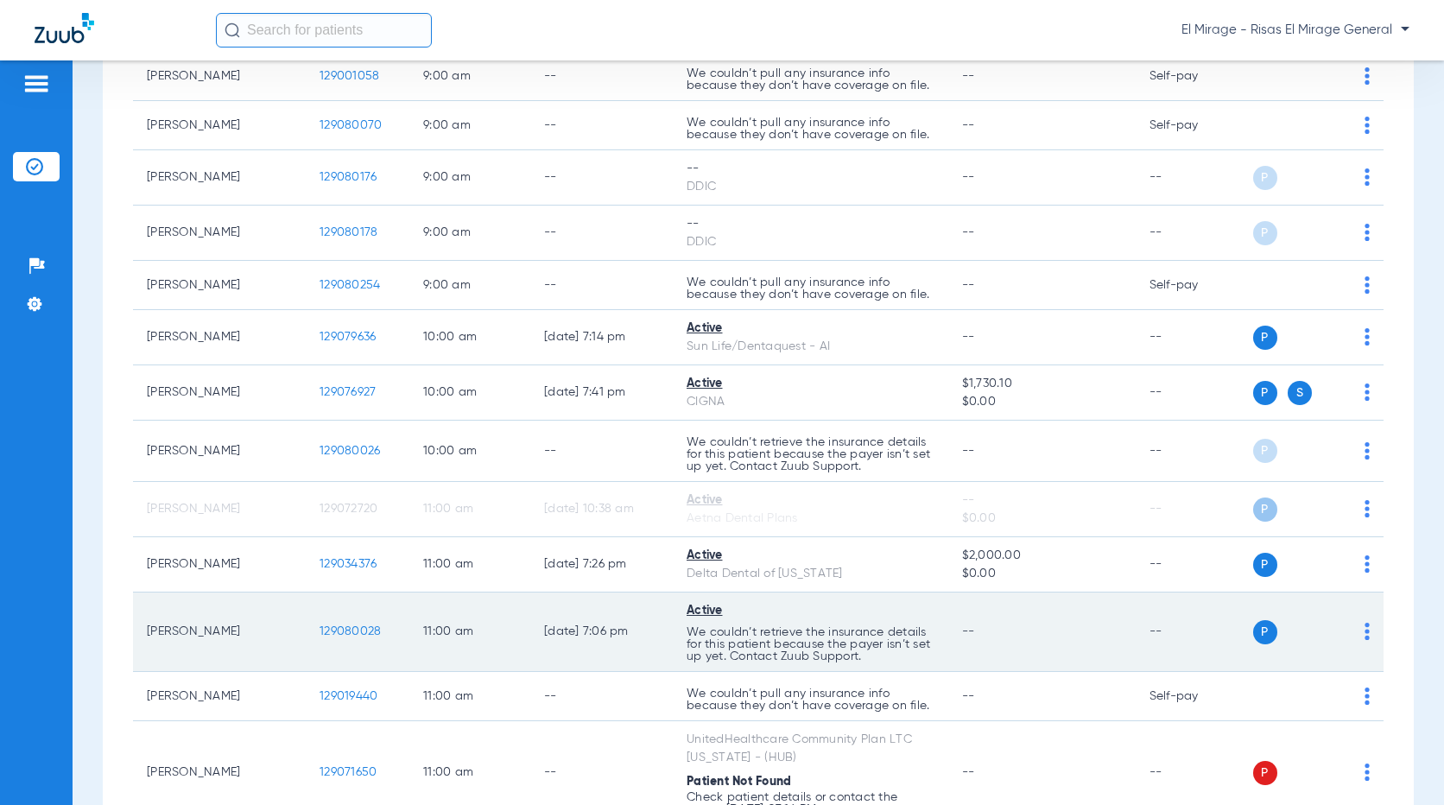 The image size is (1444, 805). What do you see at coordinates (1299, 393) in the screenshot?
I see `span: S` at bounding box center [1299, 393].